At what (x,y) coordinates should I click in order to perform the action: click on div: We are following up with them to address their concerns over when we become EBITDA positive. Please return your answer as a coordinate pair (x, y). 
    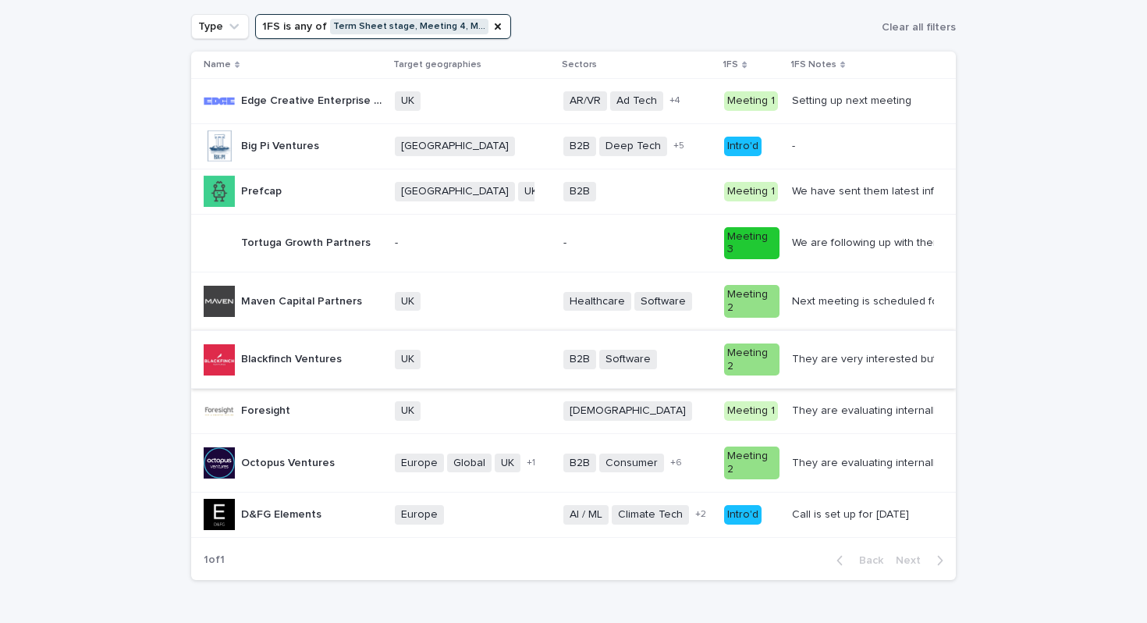
    Looking at the image, I should click on (861, 243).